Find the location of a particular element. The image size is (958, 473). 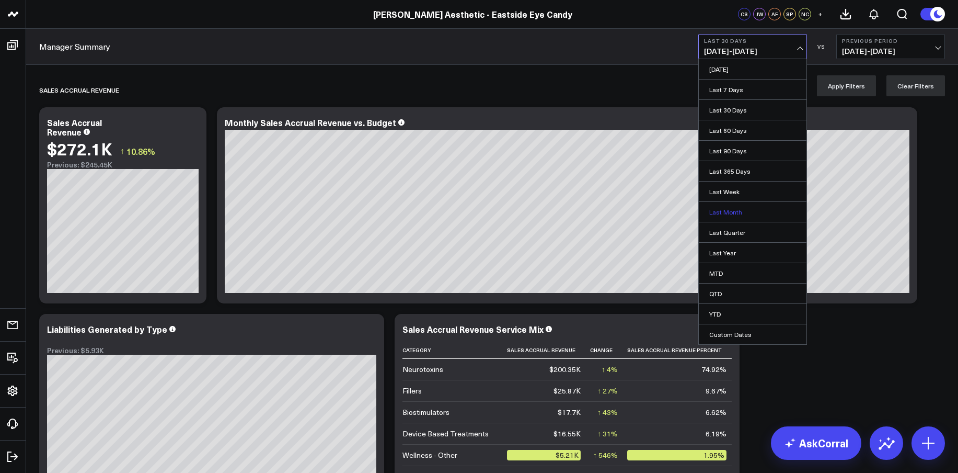

span: 10.86% is located at coordinates (141, 151).